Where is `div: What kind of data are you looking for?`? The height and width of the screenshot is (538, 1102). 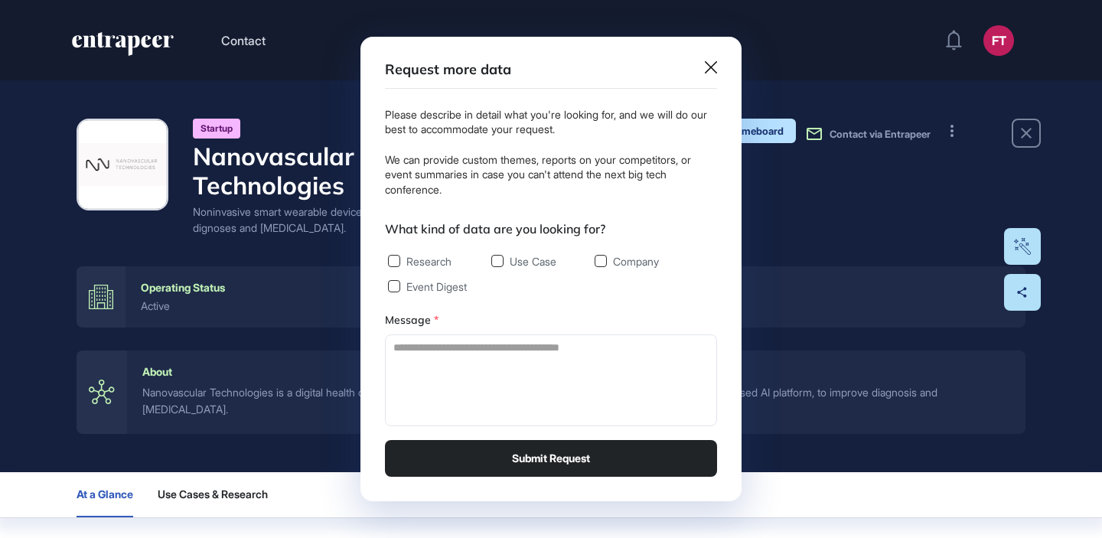 div: What kind of data are you looking for? is located at coordinates (551, 229).